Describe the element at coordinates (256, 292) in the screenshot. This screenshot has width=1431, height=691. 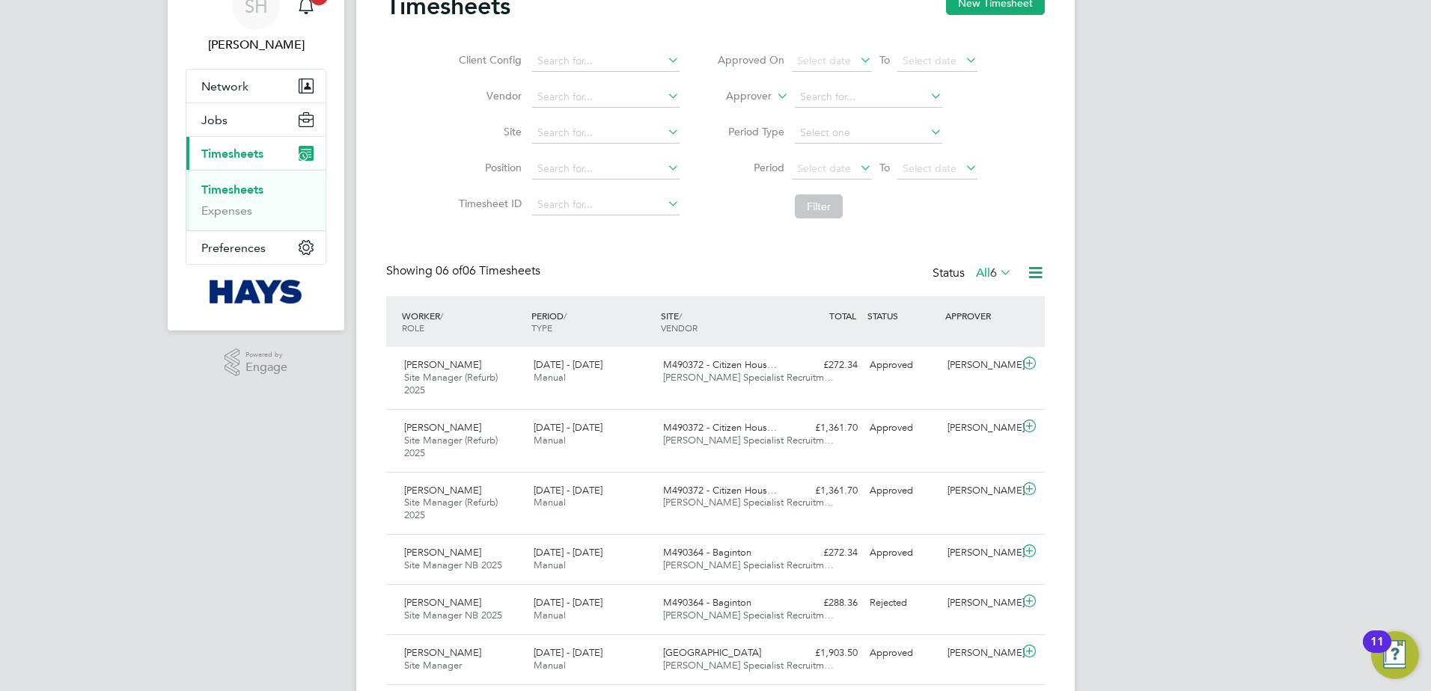
I see `a: Go to home page` at that location.